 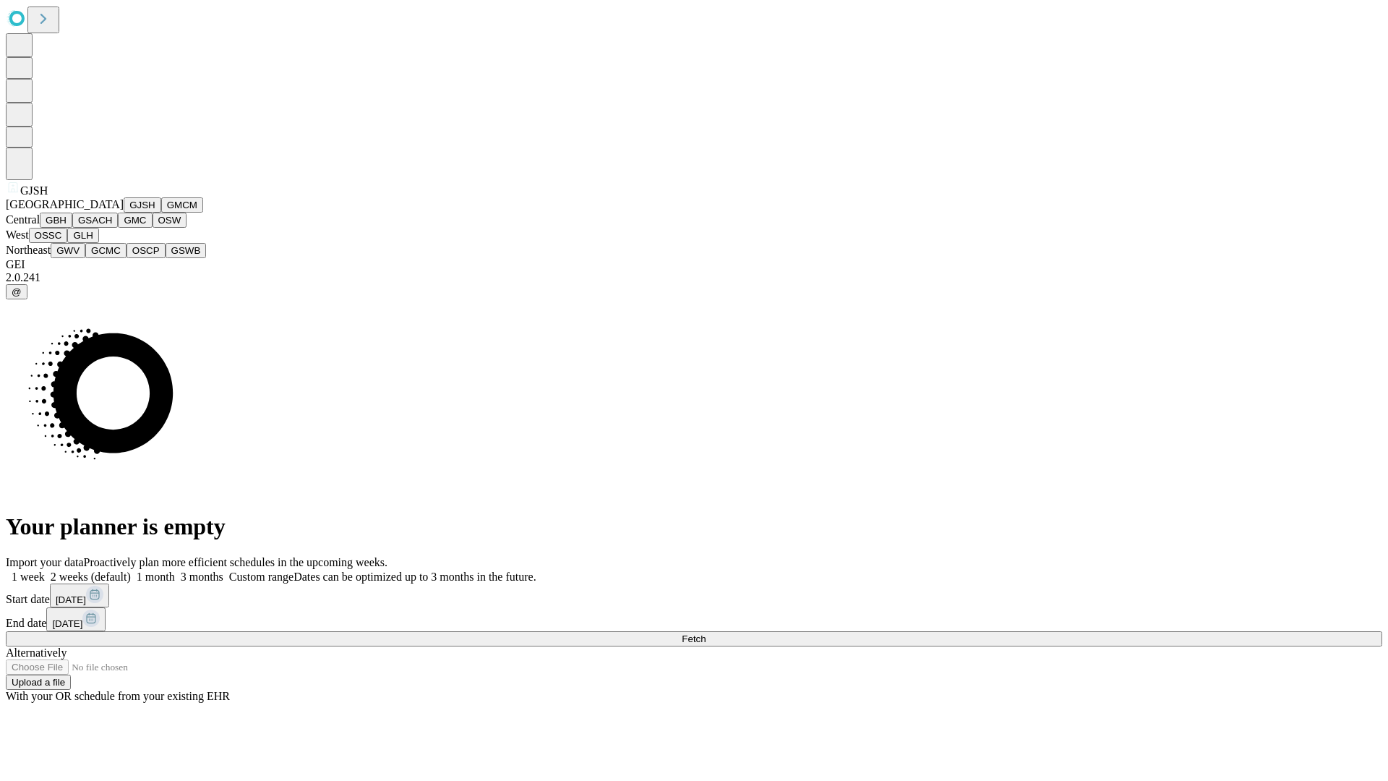 What do you see at coordinates (261, 576) in the screenshot?
I see `span: Custom range` at bounding box center [261, 576].